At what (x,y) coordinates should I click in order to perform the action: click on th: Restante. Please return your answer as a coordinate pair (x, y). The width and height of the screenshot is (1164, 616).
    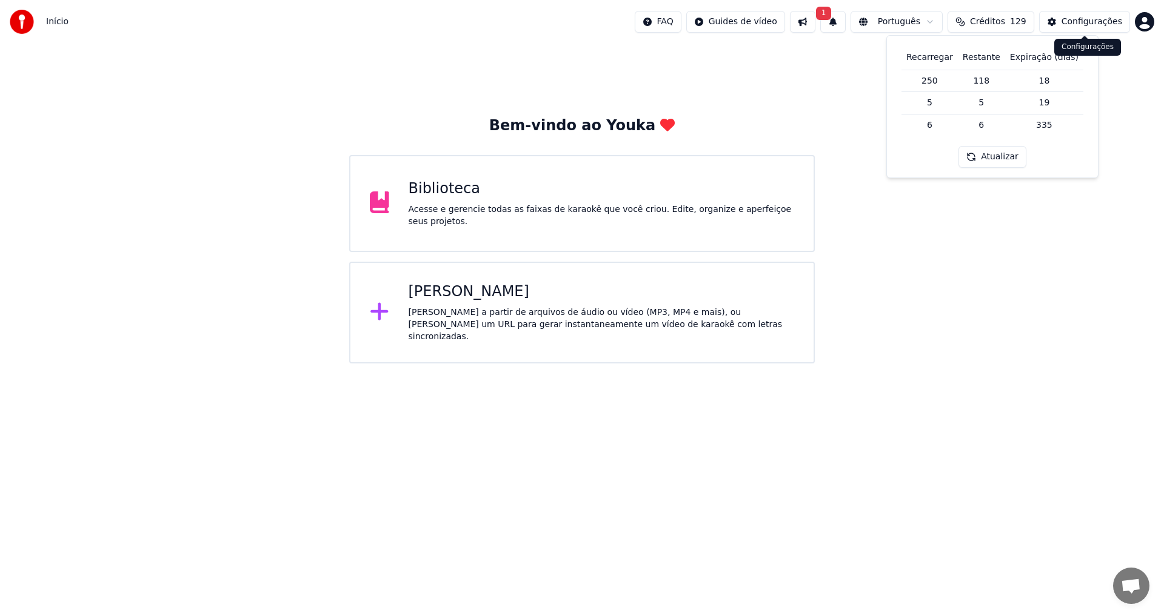
    Looking at the image, I should click on (981, 58).